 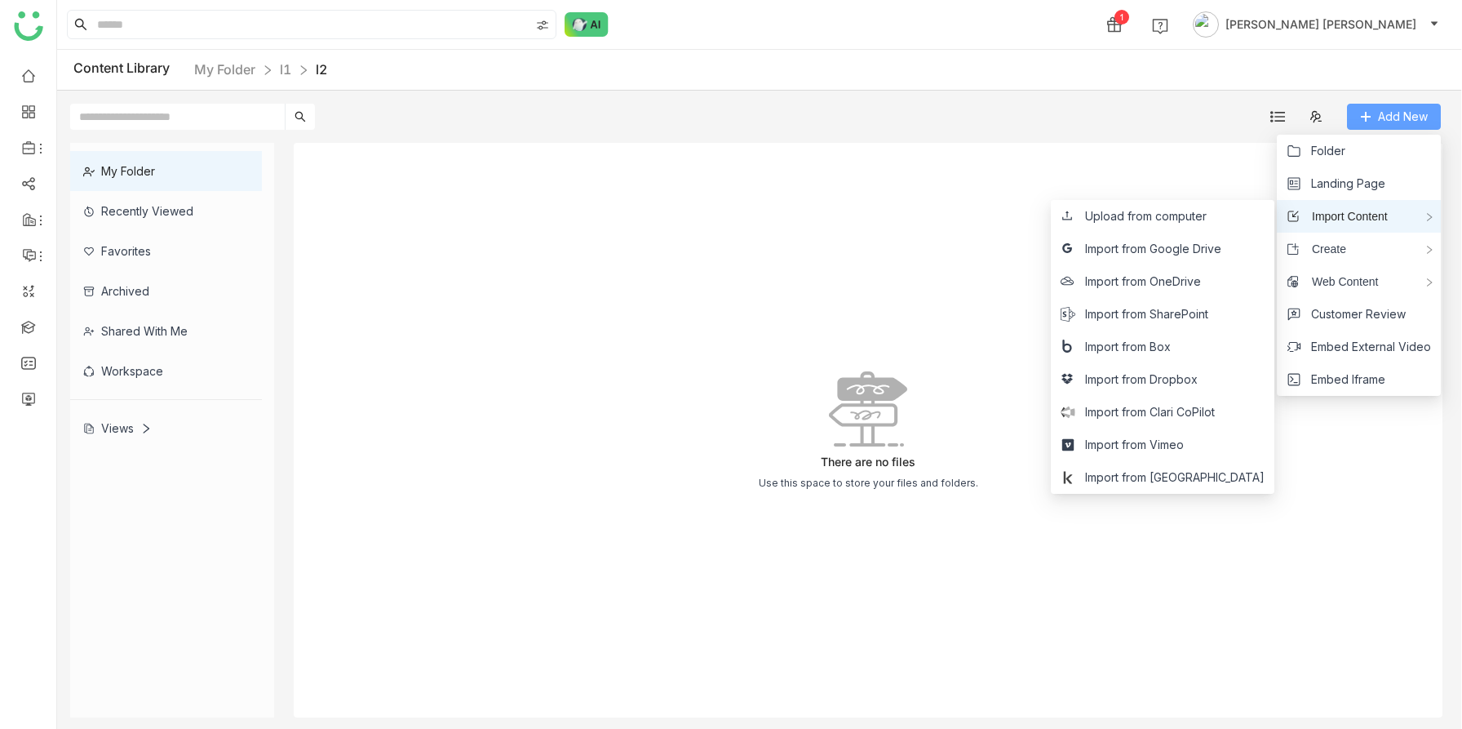 What do you see at coordinates (1359, 314) in the screenshot?
I see `span: Customer Review` at bounding box center [1359, 314].